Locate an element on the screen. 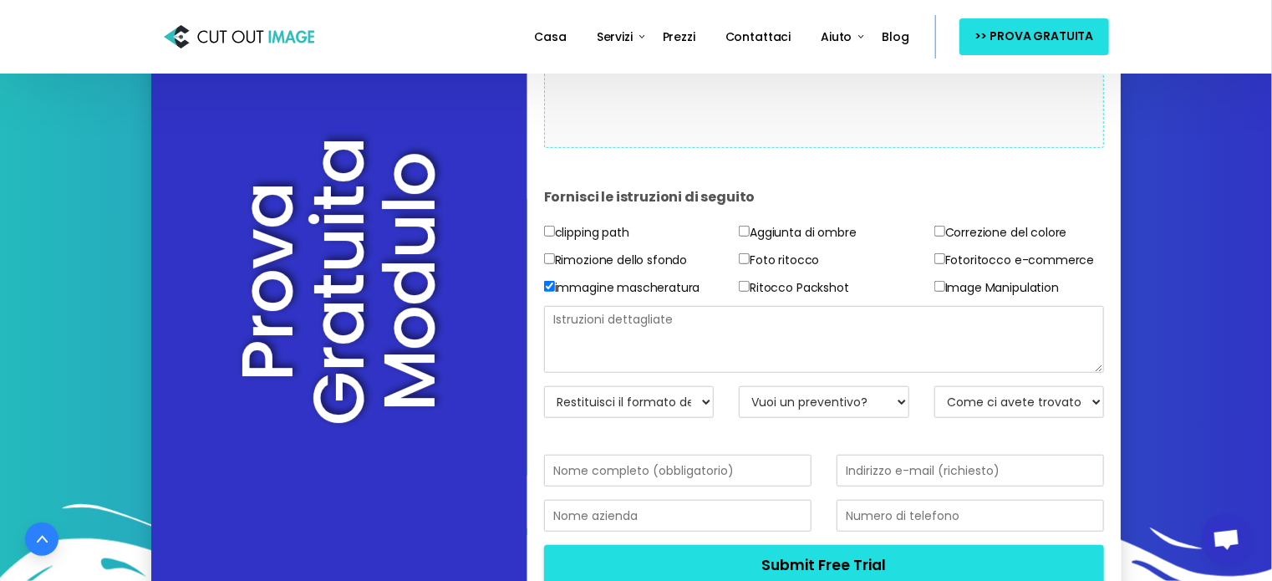  input: Correzione del colore is located at coordinates (939, 231).